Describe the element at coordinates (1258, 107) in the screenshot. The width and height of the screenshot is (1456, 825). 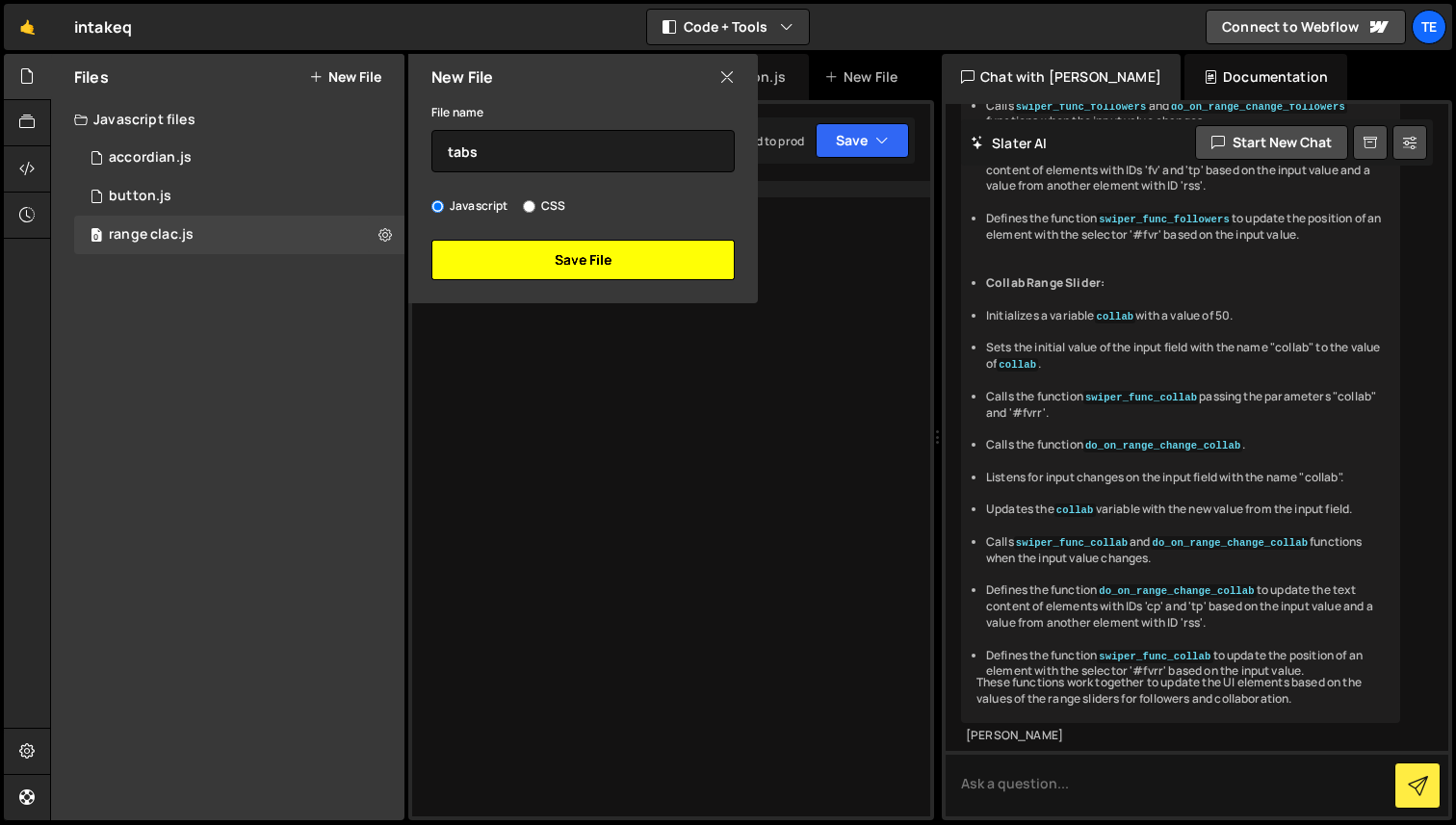
I see `code: do_on_range_change_followers` at that location.